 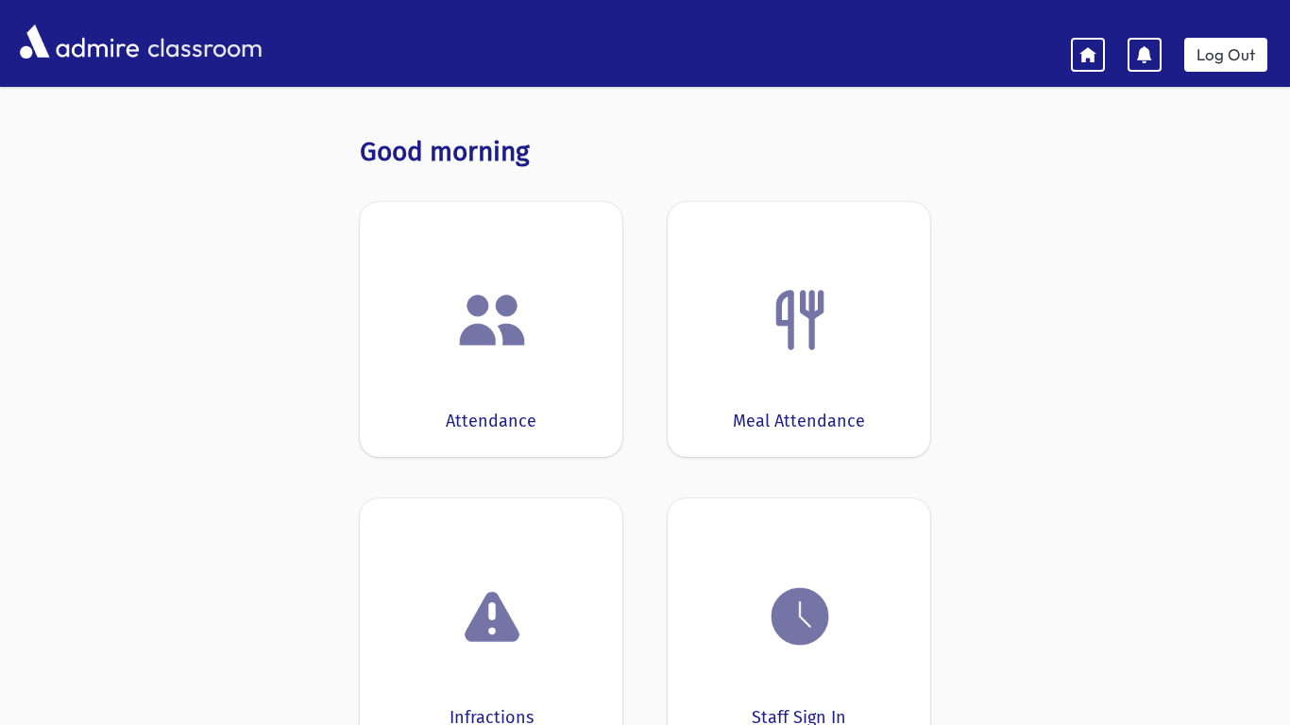 What do you see at coordinates (800, 617) in the screenshot?
I see `img: clock.png` at bounding box center [800, 617].